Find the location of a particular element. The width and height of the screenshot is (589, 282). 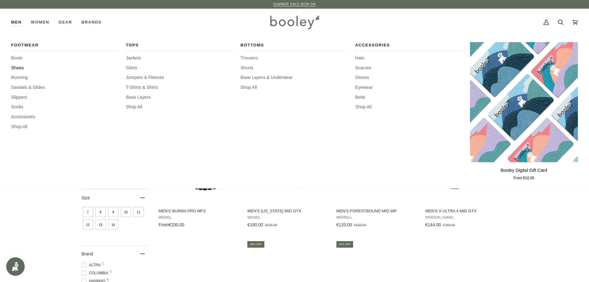

span: Slippers is located at coordinates (65, 97).